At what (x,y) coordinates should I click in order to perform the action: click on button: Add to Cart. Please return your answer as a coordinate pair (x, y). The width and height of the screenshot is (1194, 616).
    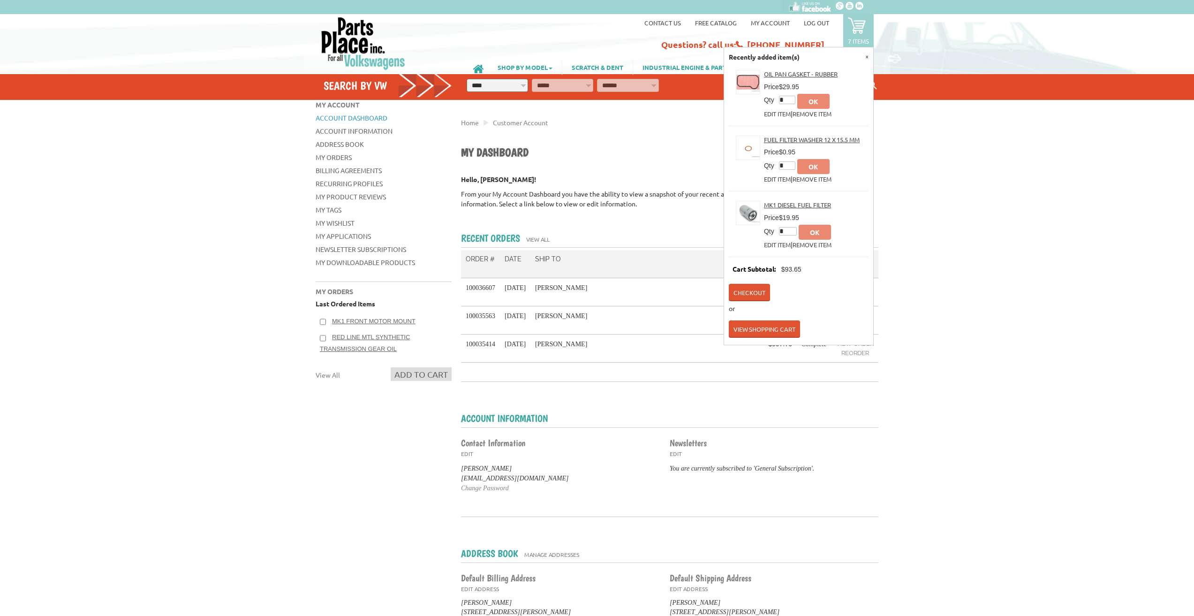
    Looking at the image, I should click on (421, 374).